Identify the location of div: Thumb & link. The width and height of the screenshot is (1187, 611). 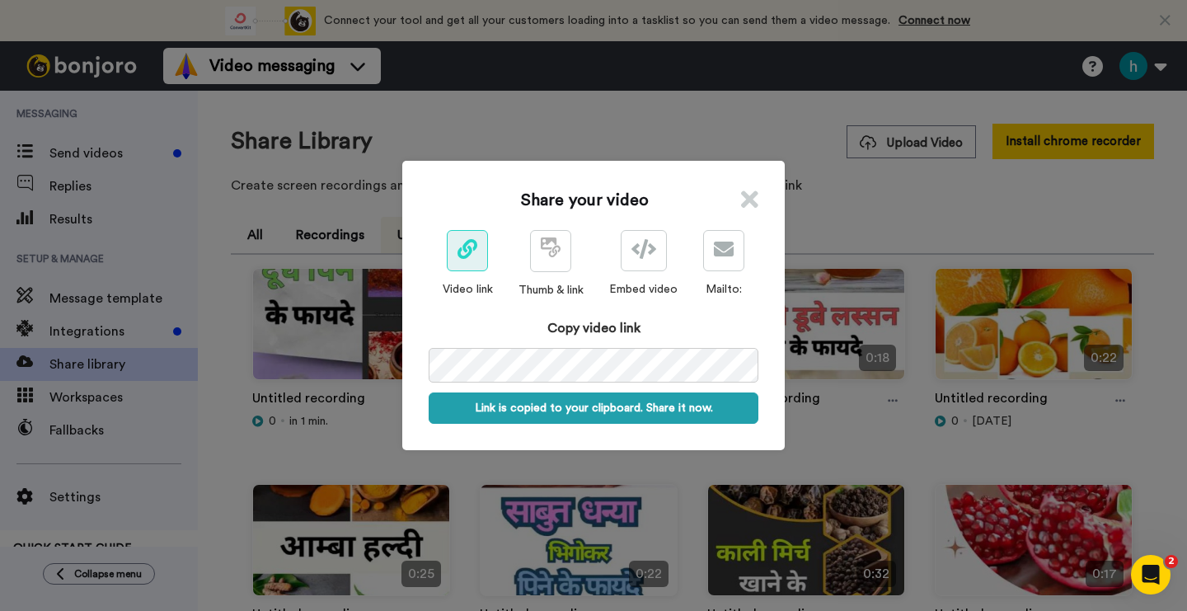
(551, 290).